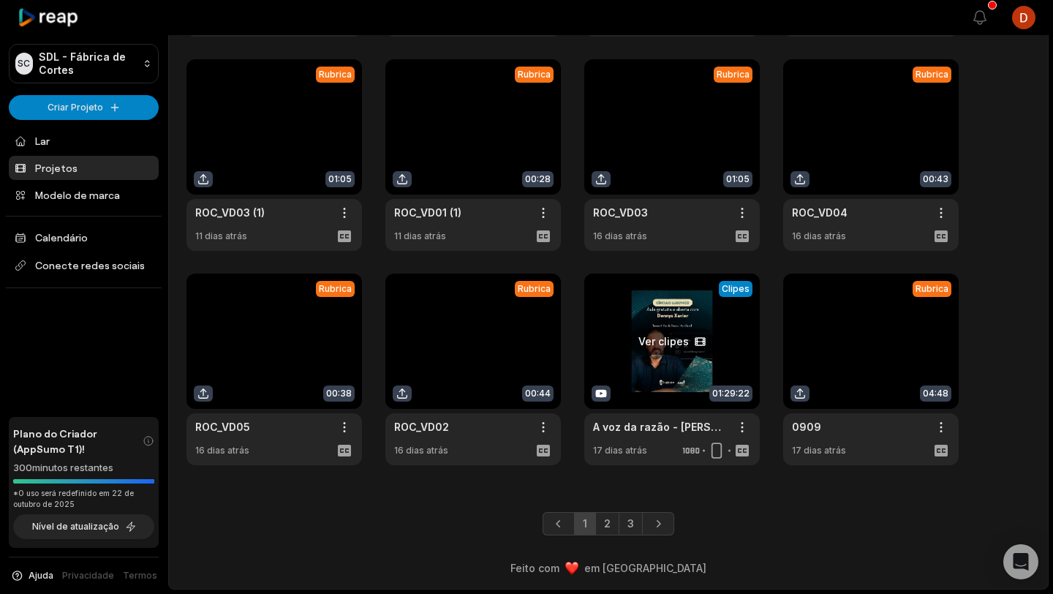  I want to click on font: Modelo de marca, so click(78, 194).